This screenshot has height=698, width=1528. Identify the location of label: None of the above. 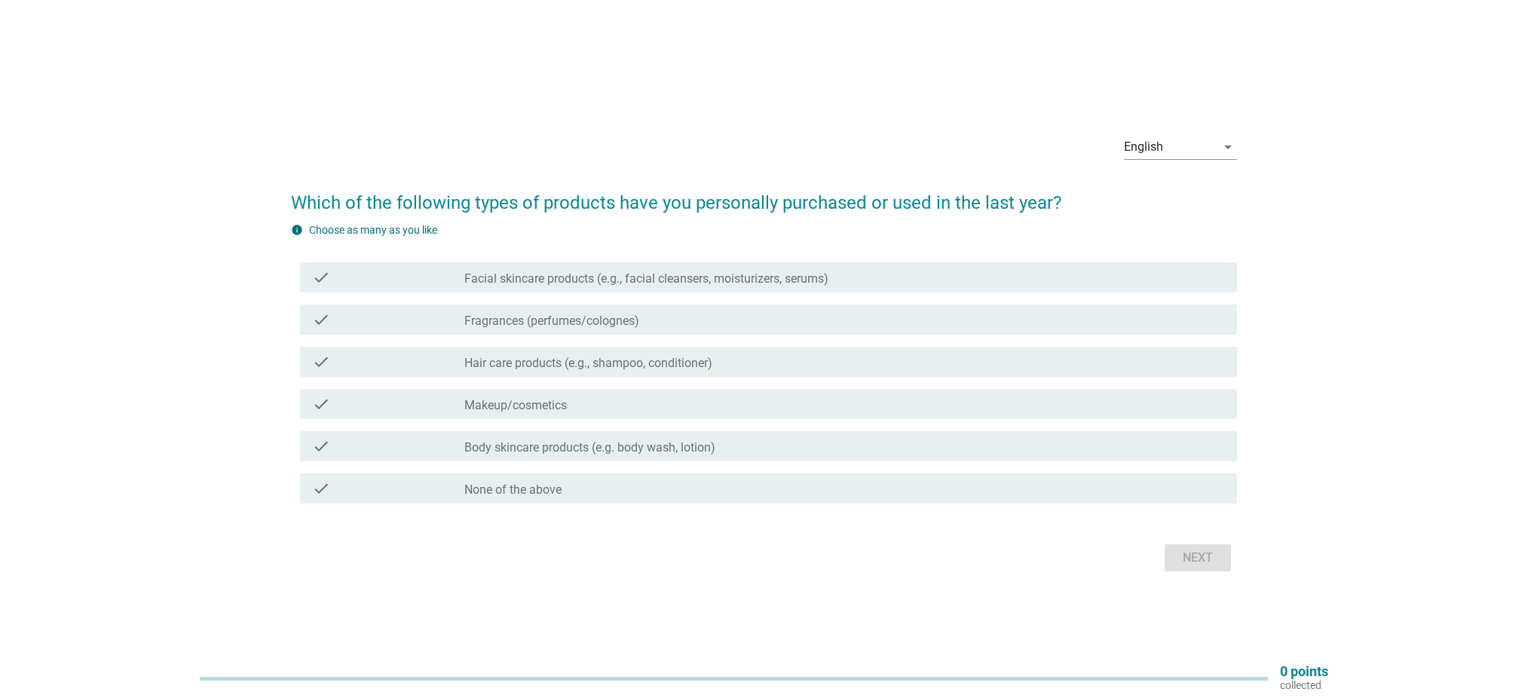
(513, 490).